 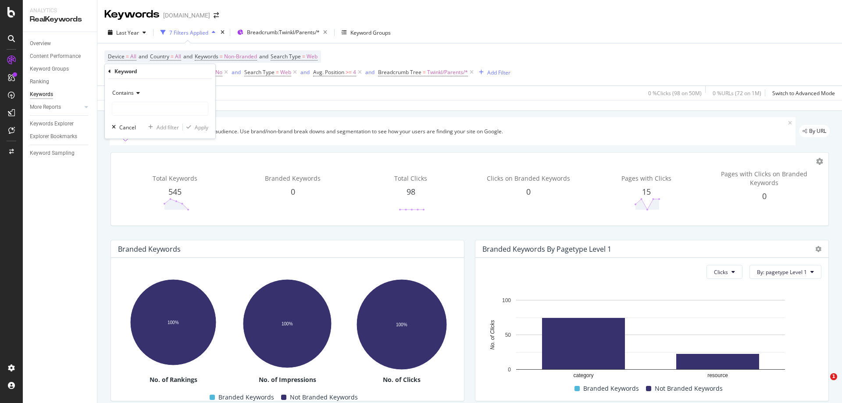 What do you see at coordinates (724, 272) in the screenshot?
I see `button: Clicks` at bounding box center [724, 272].